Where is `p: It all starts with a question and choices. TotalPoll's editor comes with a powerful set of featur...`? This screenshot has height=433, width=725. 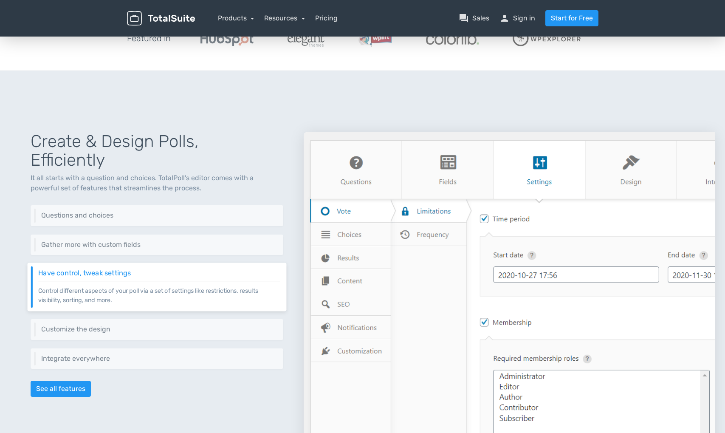
p: It all starts with a question and choices. TotalPoll's editor comes with a powerful set of featur... is located at coordinates (157, 183).